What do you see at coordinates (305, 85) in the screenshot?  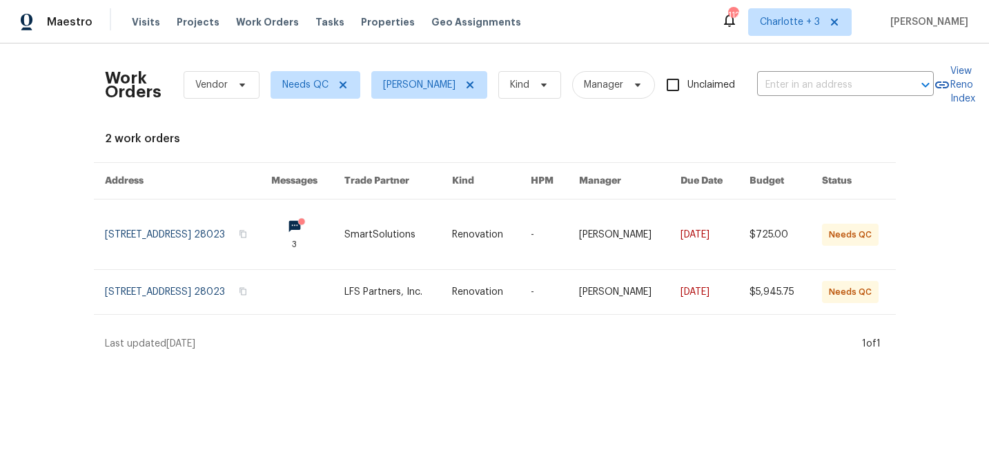 I see `span: Needs QC` at bounding box center [305, 85].